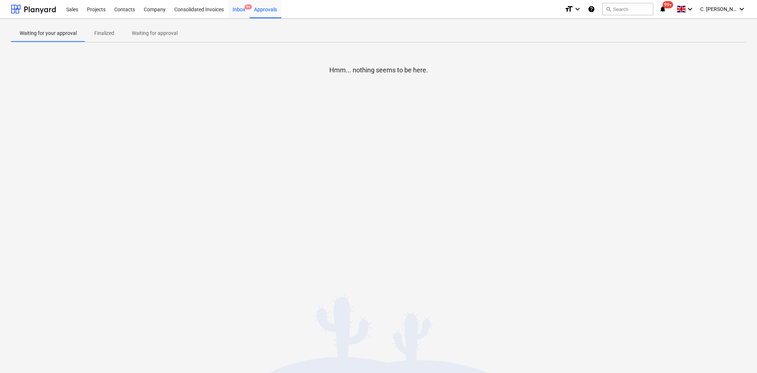 The image size is (757, 373). I want to click on p: Hmm... nothing seems to be here., so click(379, 70).